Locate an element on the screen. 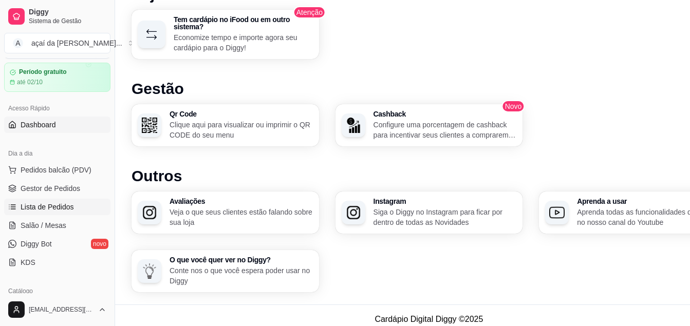 Image resolution: width=690 pixels, height=326 pixels. span: KDS is located at coordinates (28, 262).